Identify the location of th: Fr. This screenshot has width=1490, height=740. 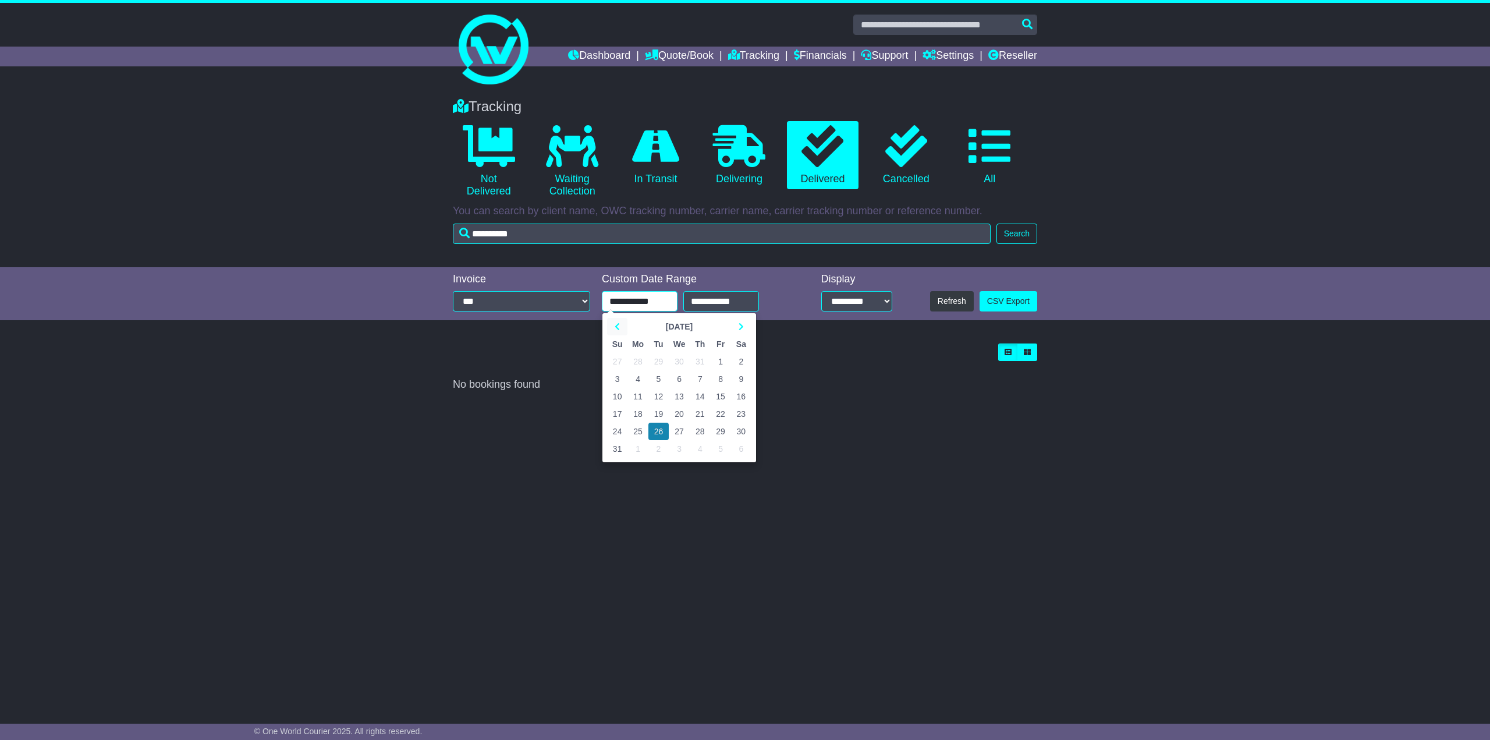
(720, 344).